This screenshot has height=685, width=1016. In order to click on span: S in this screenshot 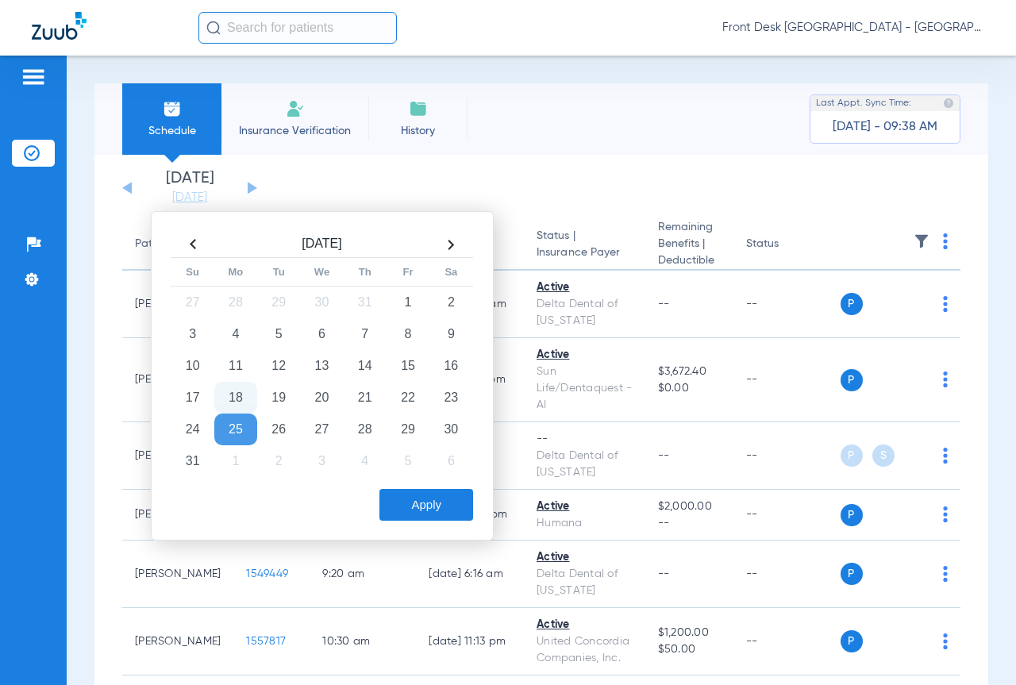, I will do `click(883, 455)`.